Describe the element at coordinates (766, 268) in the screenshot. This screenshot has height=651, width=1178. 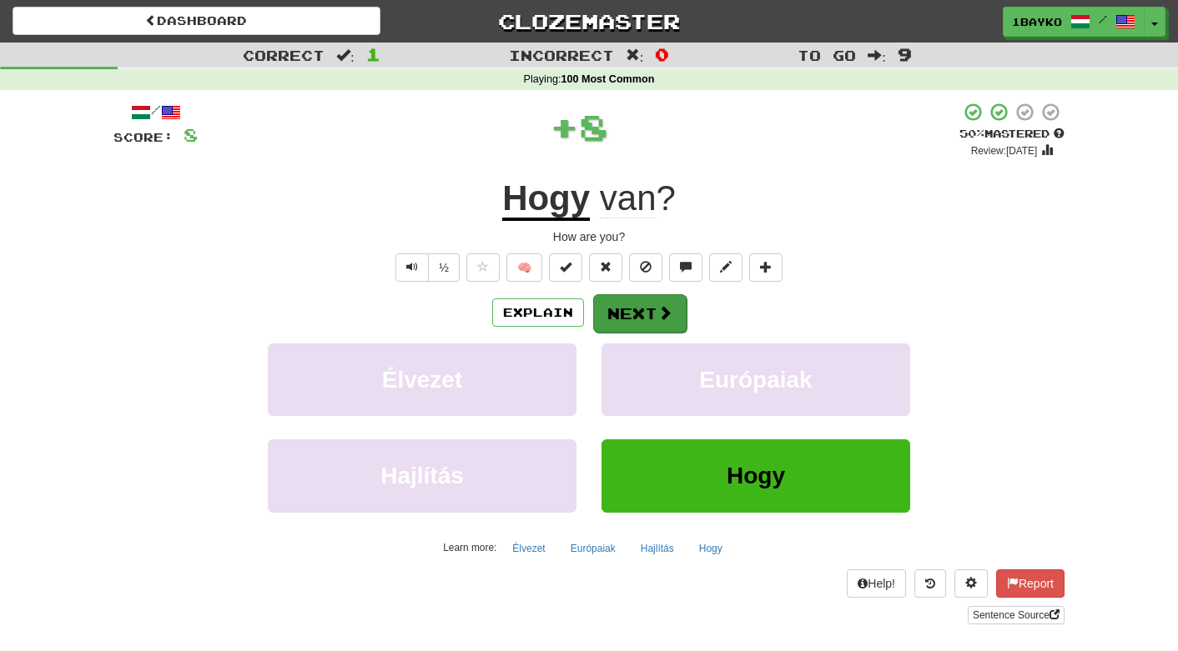
I see `button: Add to collection (alt+a)` at that location.